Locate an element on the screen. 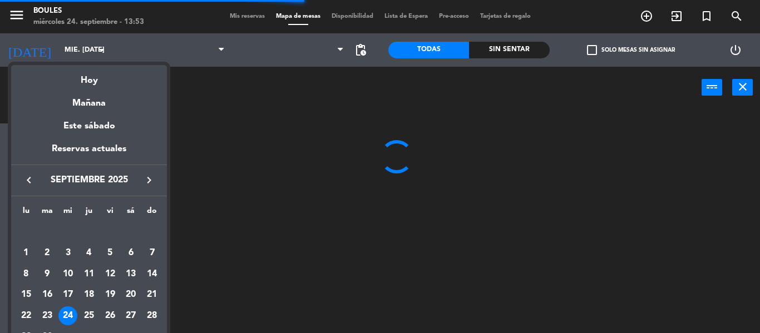  div: 17 is located at coordinates (68, 295).